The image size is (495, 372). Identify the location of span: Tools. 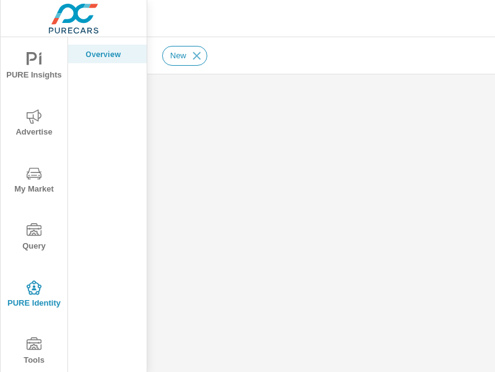
(34, 352).